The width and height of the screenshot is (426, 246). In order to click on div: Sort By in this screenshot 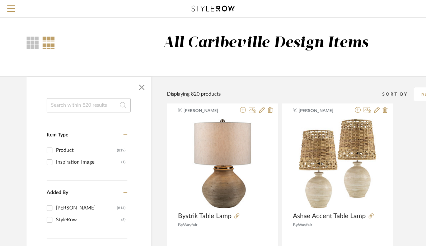, I will do `click(398, 94)`.